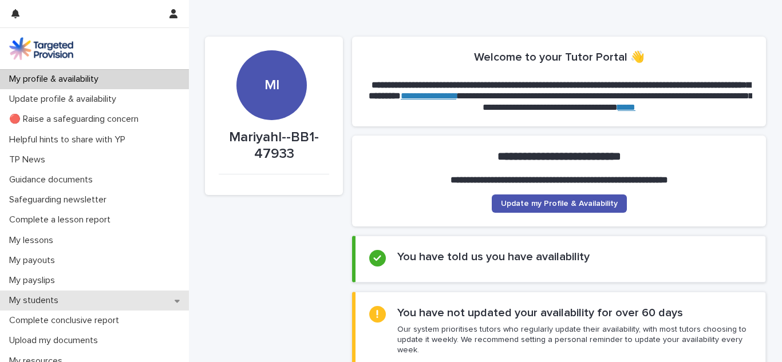 The image size is (782, 362). I want to click on p: Our system prioritises tutors who regularly update their availability, with most tutors choosing ..., so click(574, 340).